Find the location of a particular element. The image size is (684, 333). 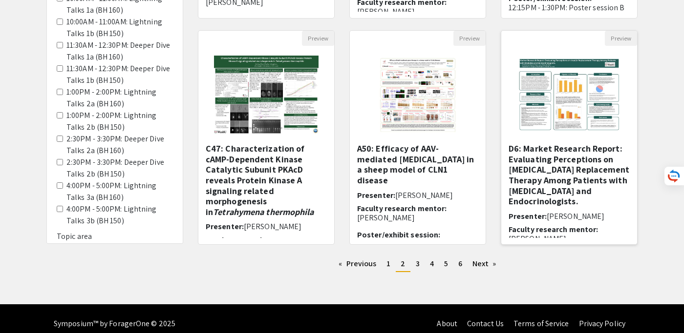

div: Open Presentation <p>A50: Efficacy of AAV-mediated gene therapy in a sheep model of CLN1 disease</p> is located at coordinates (417, 138).